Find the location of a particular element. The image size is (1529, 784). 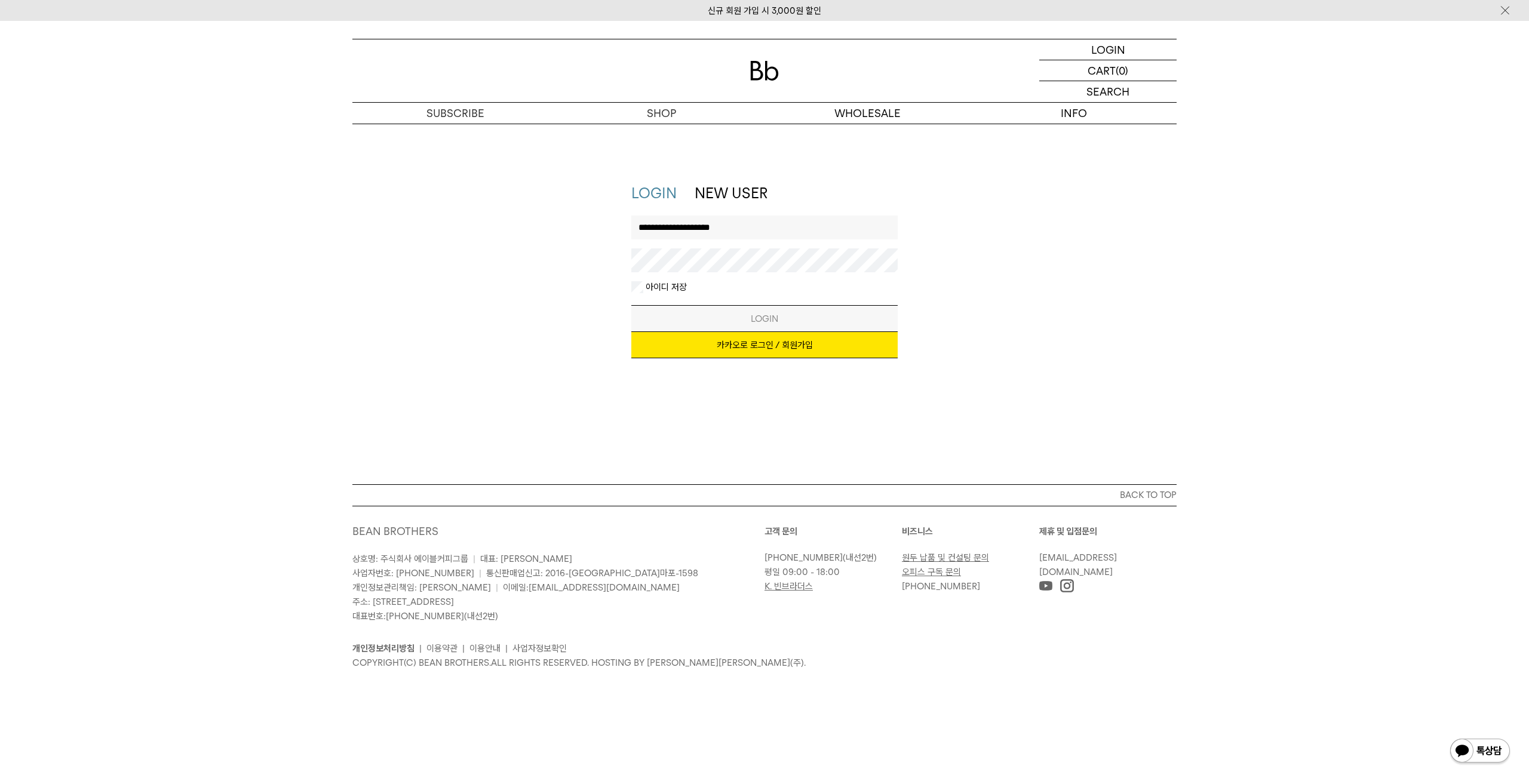

p: WHOLESALE is located at coordinates (867, 112).